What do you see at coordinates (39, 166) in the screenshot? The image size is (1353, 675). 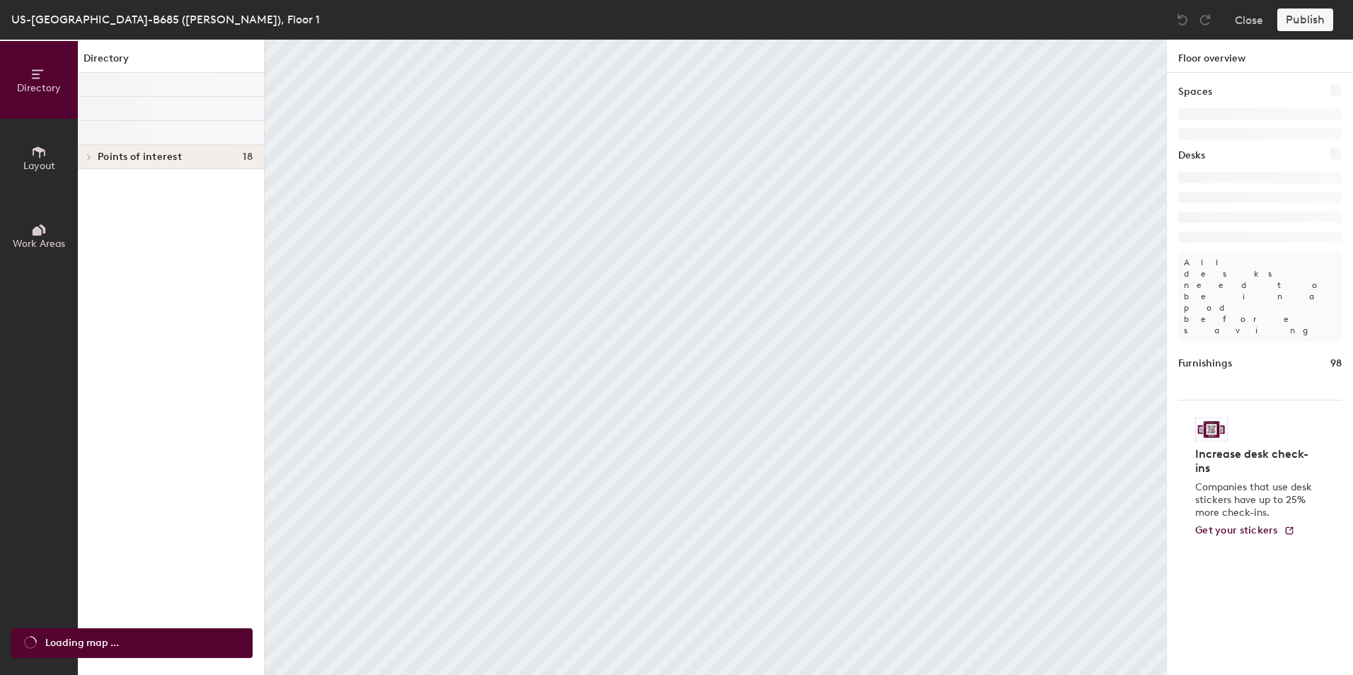 I see `span: Layout` at bounding box center [39, 166].